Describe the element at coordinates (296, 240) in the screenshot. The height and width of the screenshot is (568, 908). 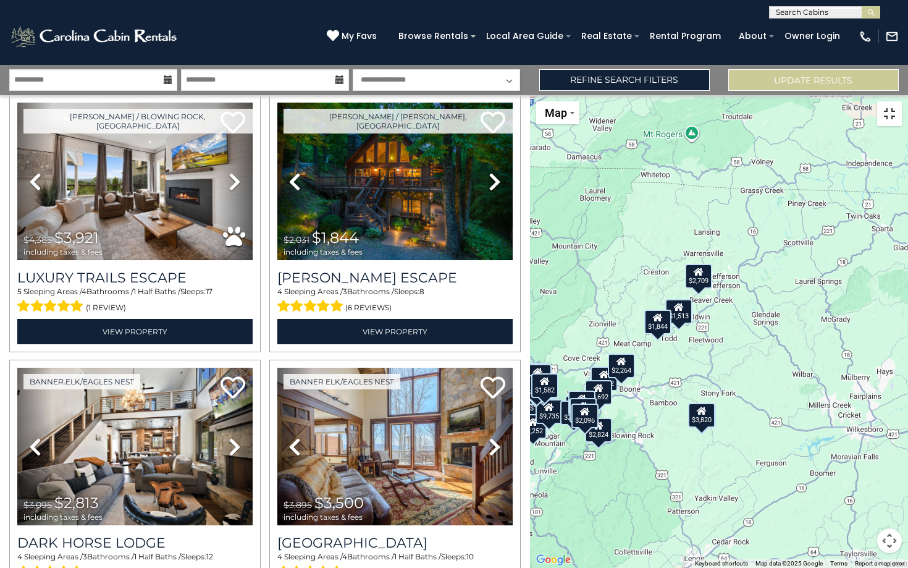
I see `span: $2,031` at that location.